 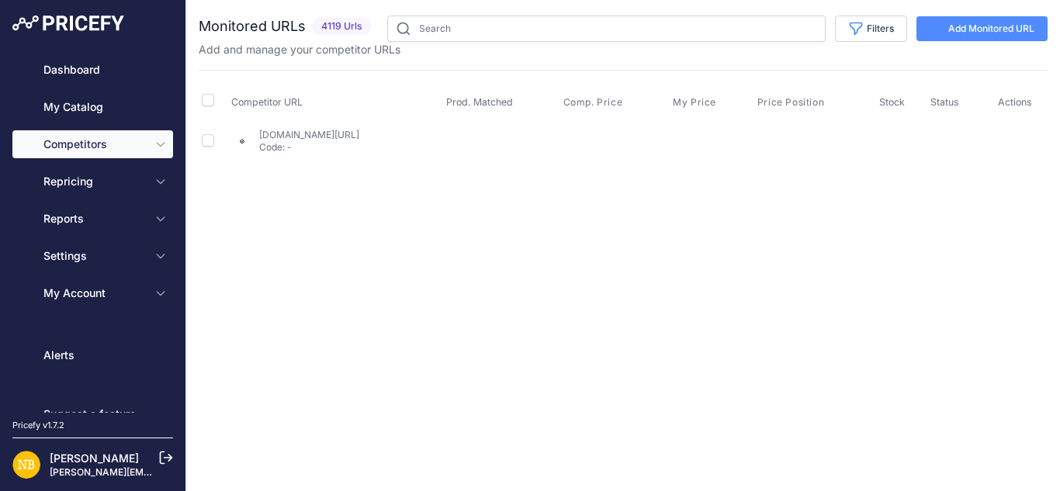 I want to click on span: My Account, so click(x=94, y=293).